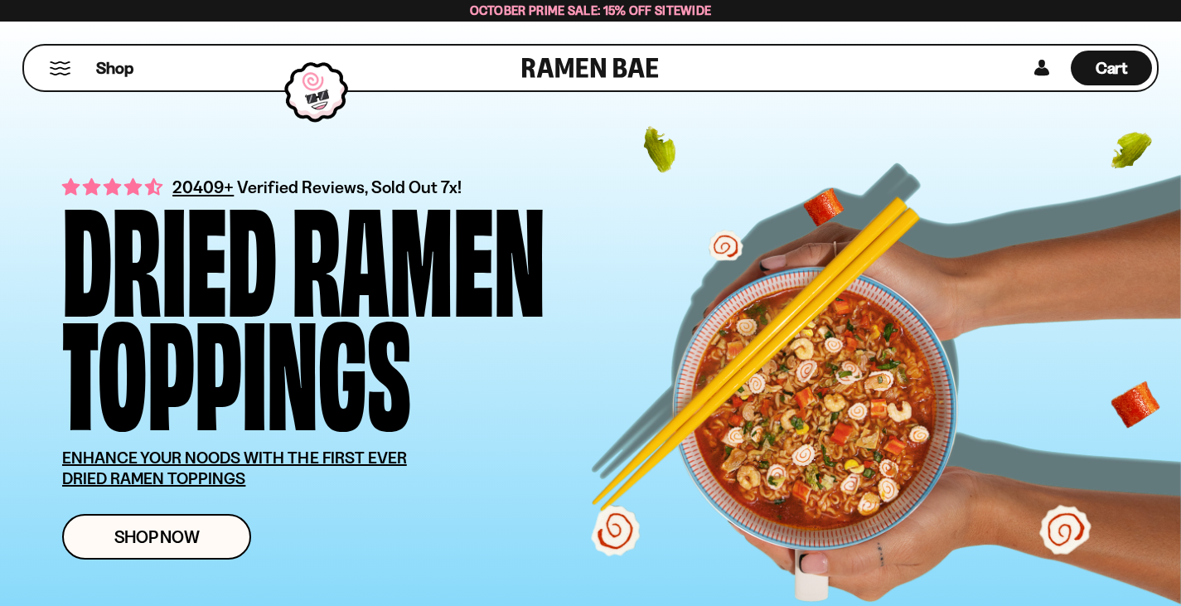 The width and height of the screenshot is (1181, 606). What do you see at coordinates (114, 68) in the screenshot?
I see `span: Shop` at bounding box center [114, 68].